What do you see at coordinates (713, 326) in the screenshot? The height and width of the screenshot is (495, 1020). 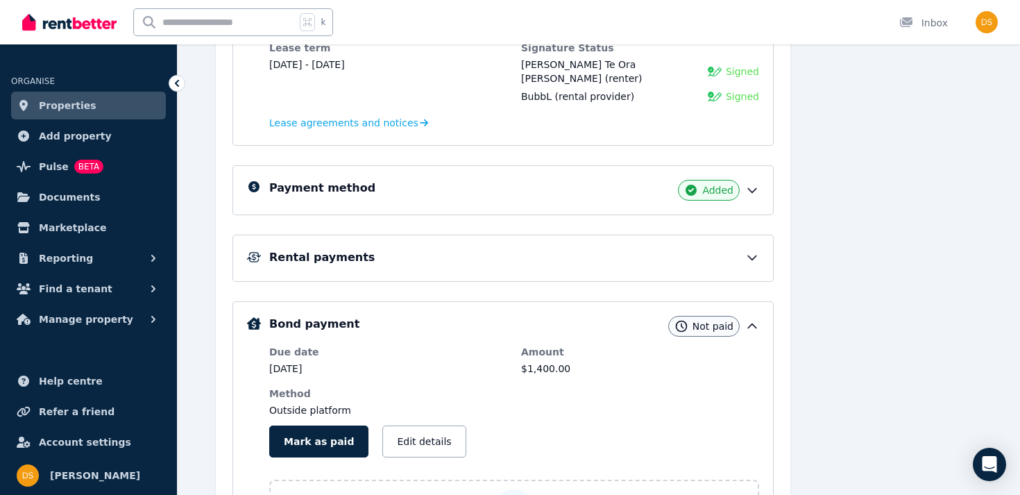 I see `span: Not paid` at bounding box center [713, 326].